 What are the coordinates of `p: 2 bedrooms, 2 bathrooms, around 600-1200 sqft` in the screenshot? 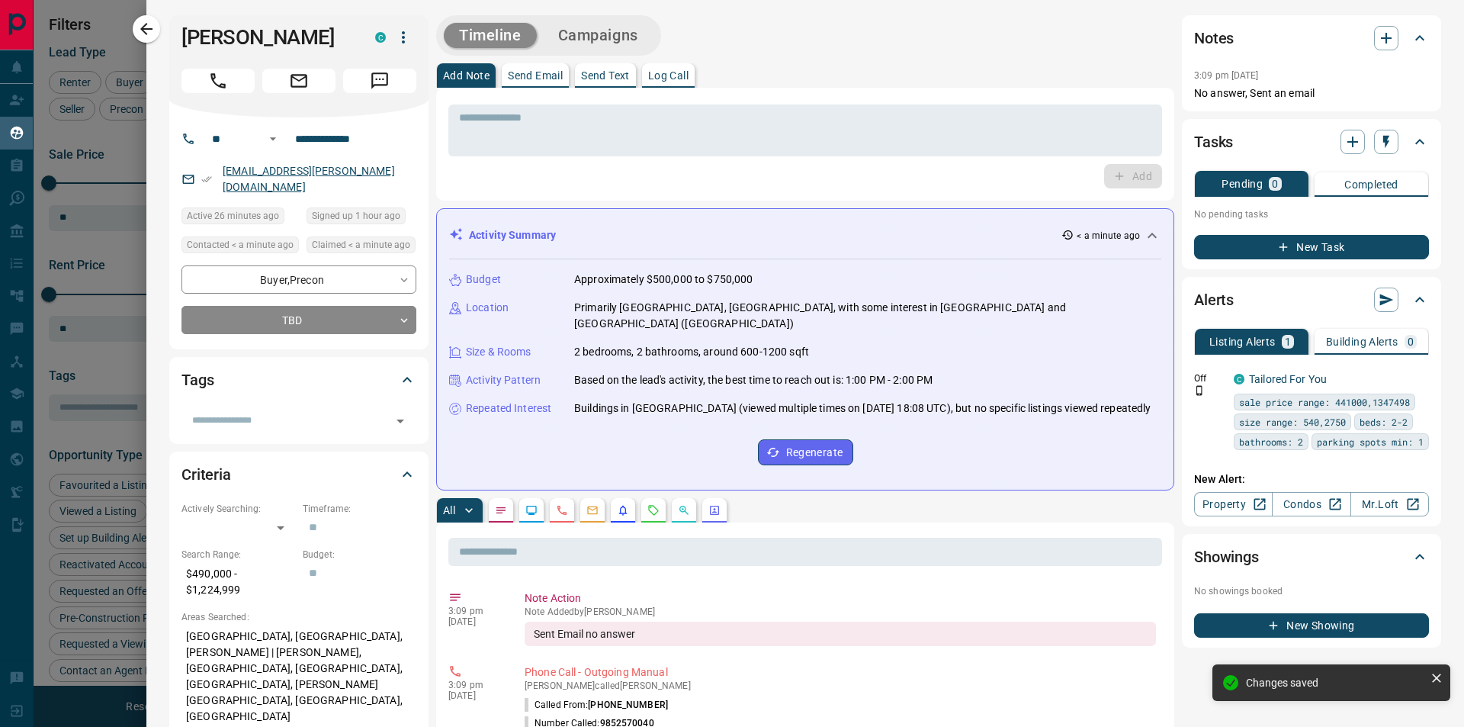 It's located at (692, 352).